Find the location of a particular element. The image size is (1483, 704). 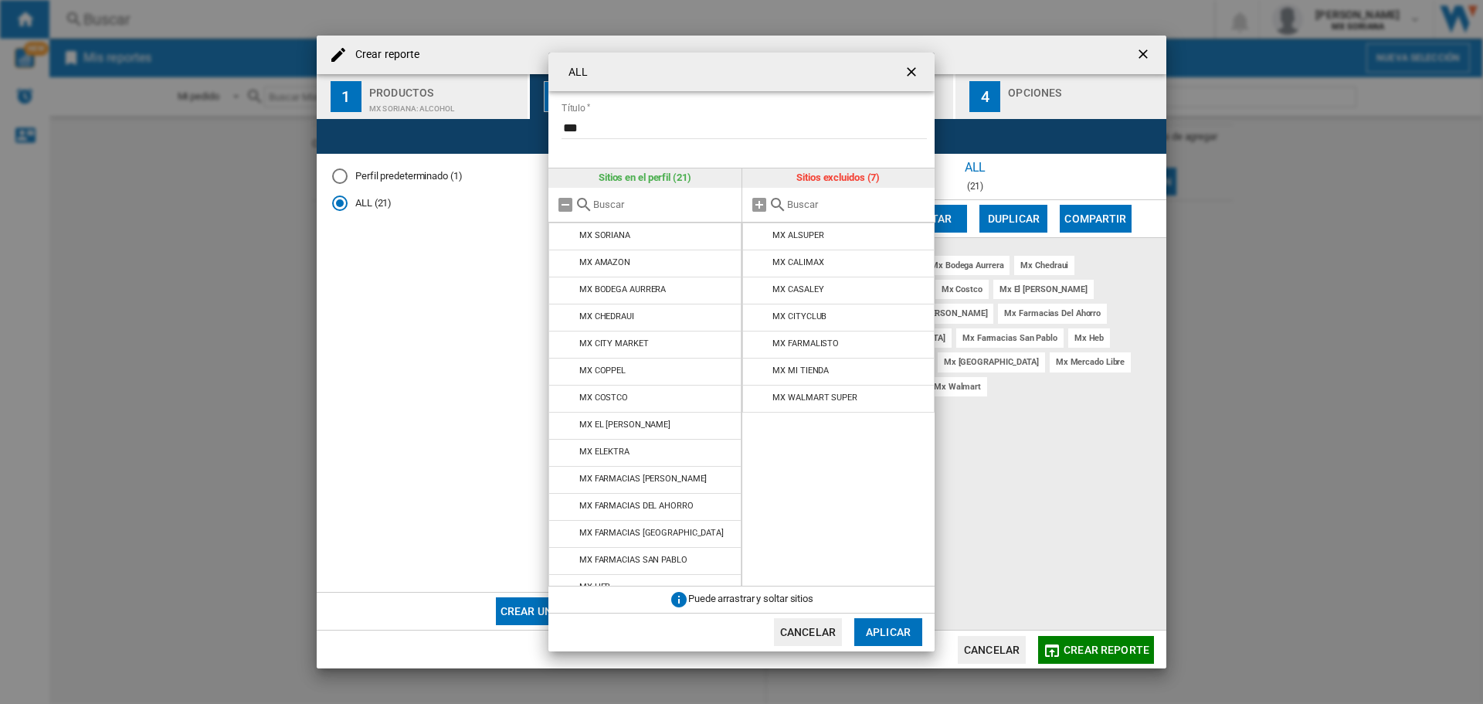

h4: ALL is located at coordinates (574, 73).